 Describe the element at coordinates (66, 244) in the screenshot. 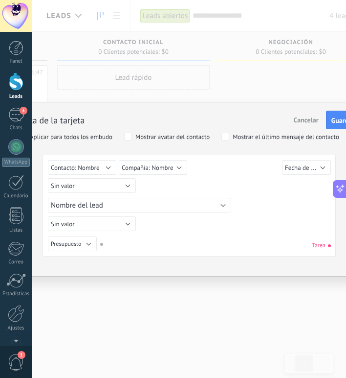

I see `span: Presupuesto` at that location.